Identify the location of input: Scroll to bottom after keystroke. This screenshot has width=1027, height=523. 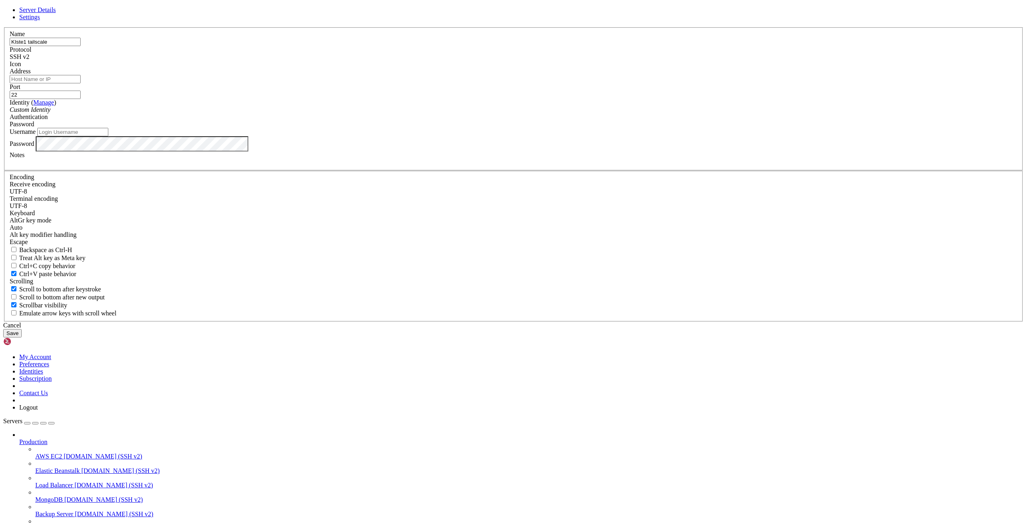
(14, 289).